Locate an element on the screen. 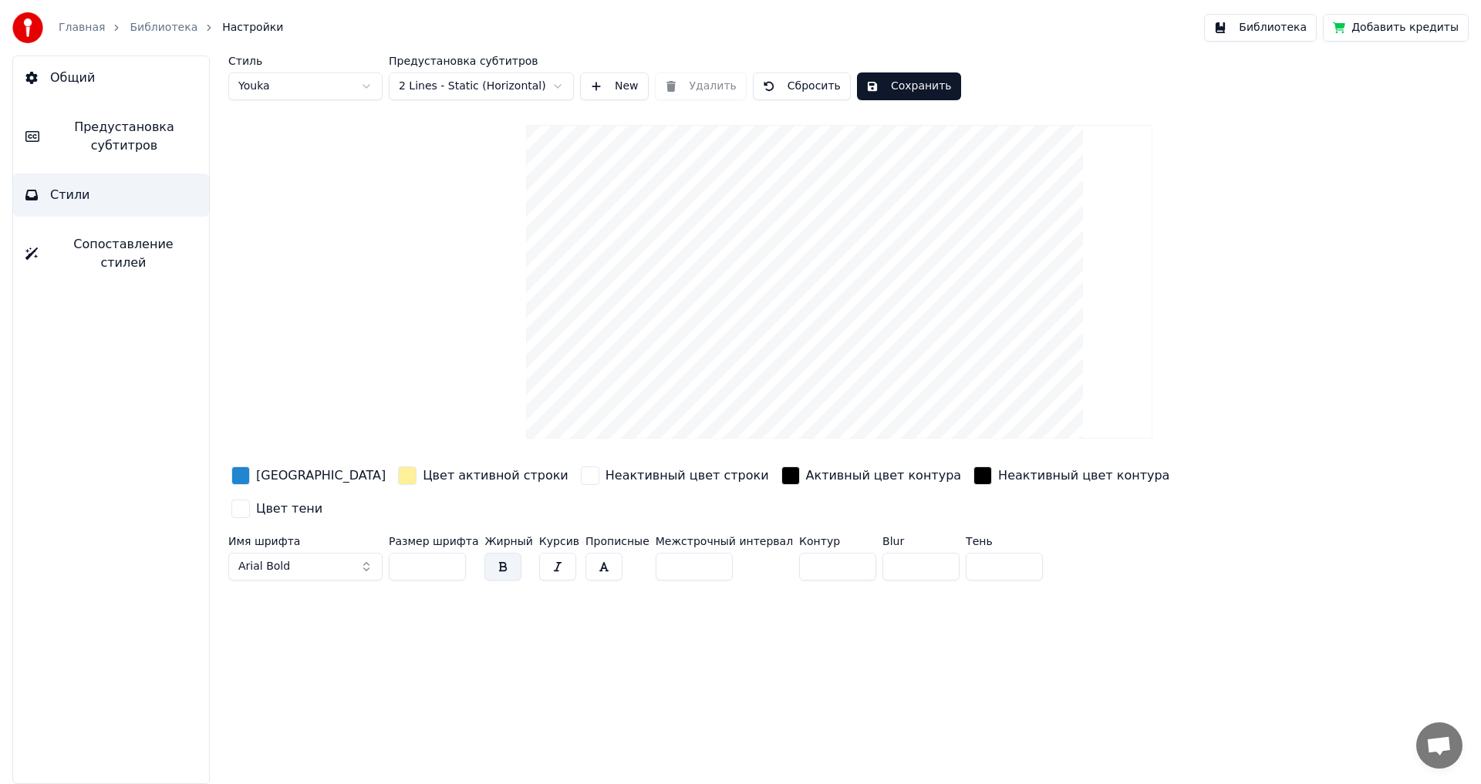 Image resolution: width=1481 pixels, height=784 pixels. button: Неактивный цвет строки is located at coordinates (675, 476).